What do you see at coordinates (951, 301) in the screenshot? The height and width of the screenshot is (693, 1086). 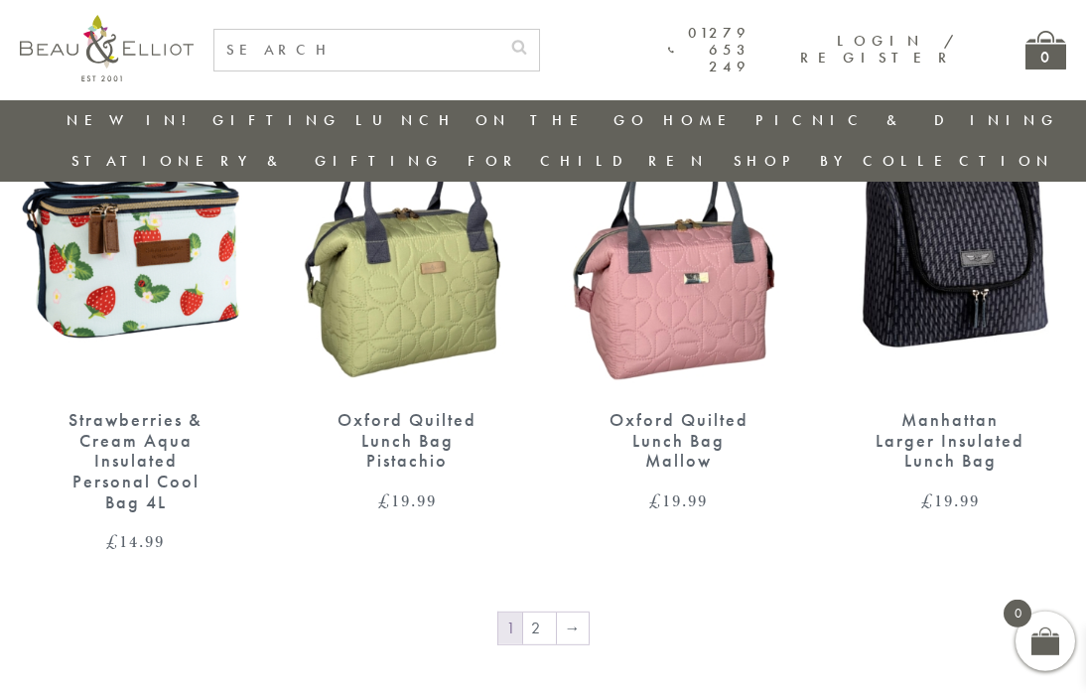 I see `a: Manhattan Larger Lunch Bag Manhattan Larger Insulated Lunch Bag £19.99` at bounding box center [951, 301].